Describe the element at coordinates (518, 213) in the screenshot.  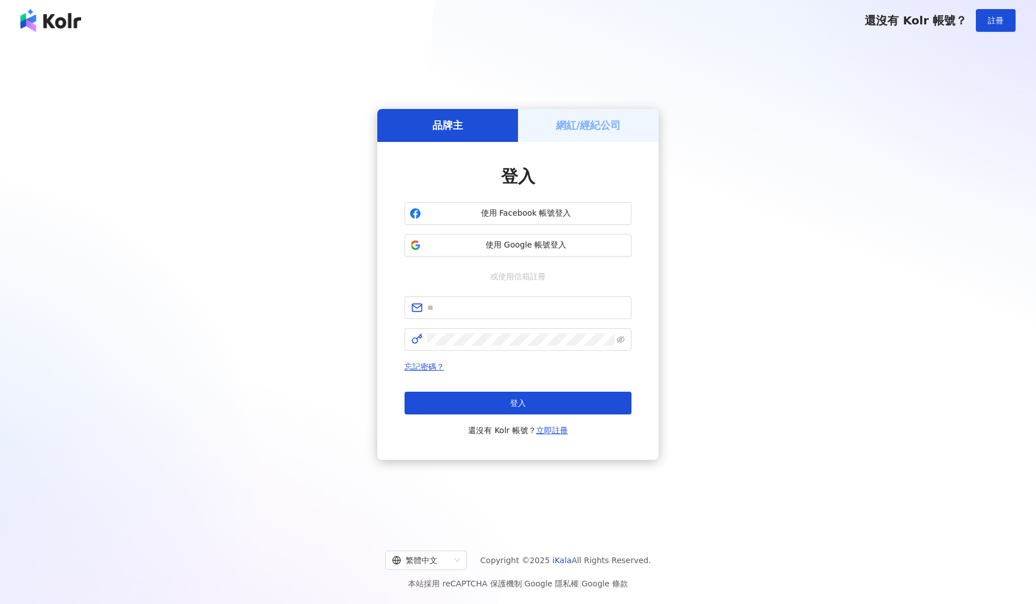
I see `button: 使用 Facebook 帳號登入` at that location.